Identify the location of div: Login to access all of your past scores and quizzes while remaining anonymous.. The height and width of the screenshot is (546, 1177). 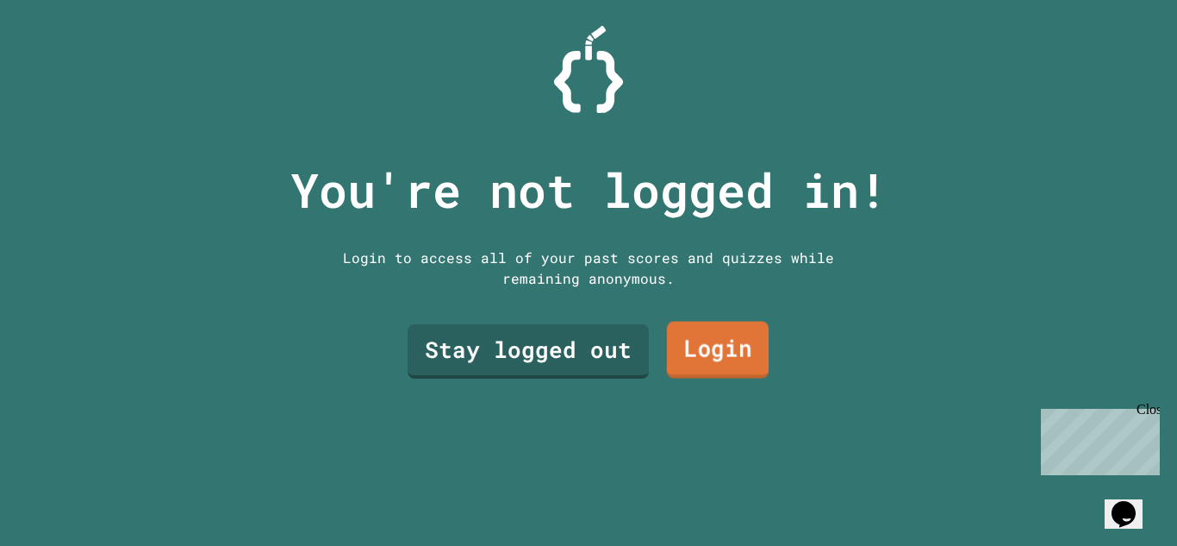
(589, 268).